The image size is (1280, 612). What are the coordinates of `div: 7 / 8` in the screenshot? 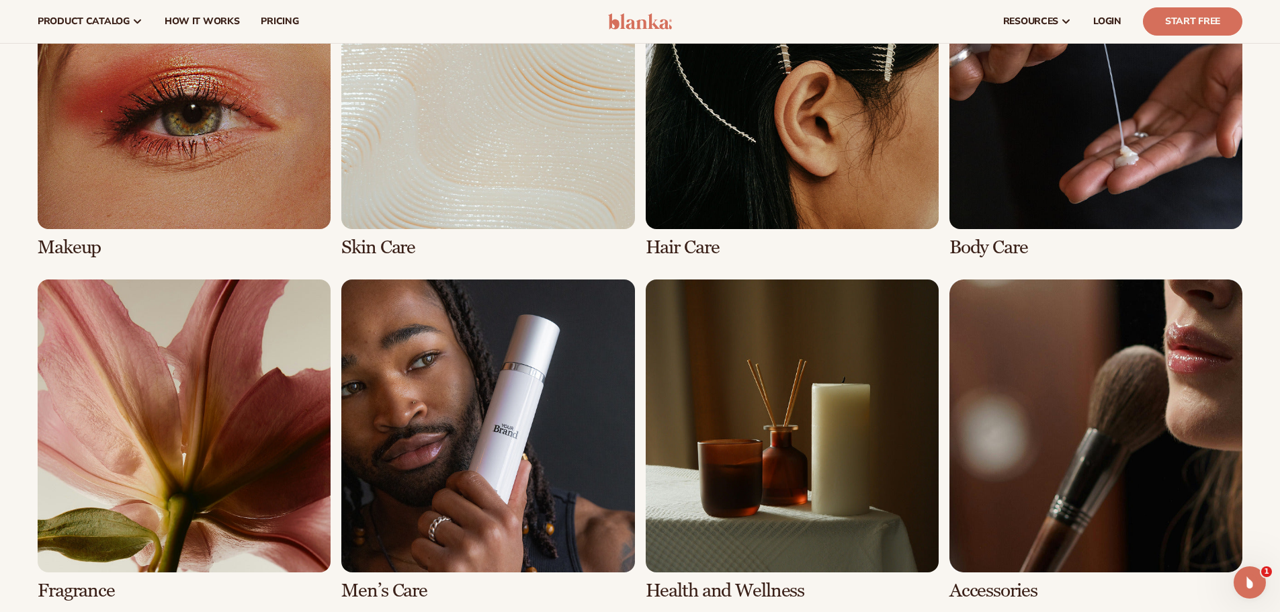 It's located at (792, 440).